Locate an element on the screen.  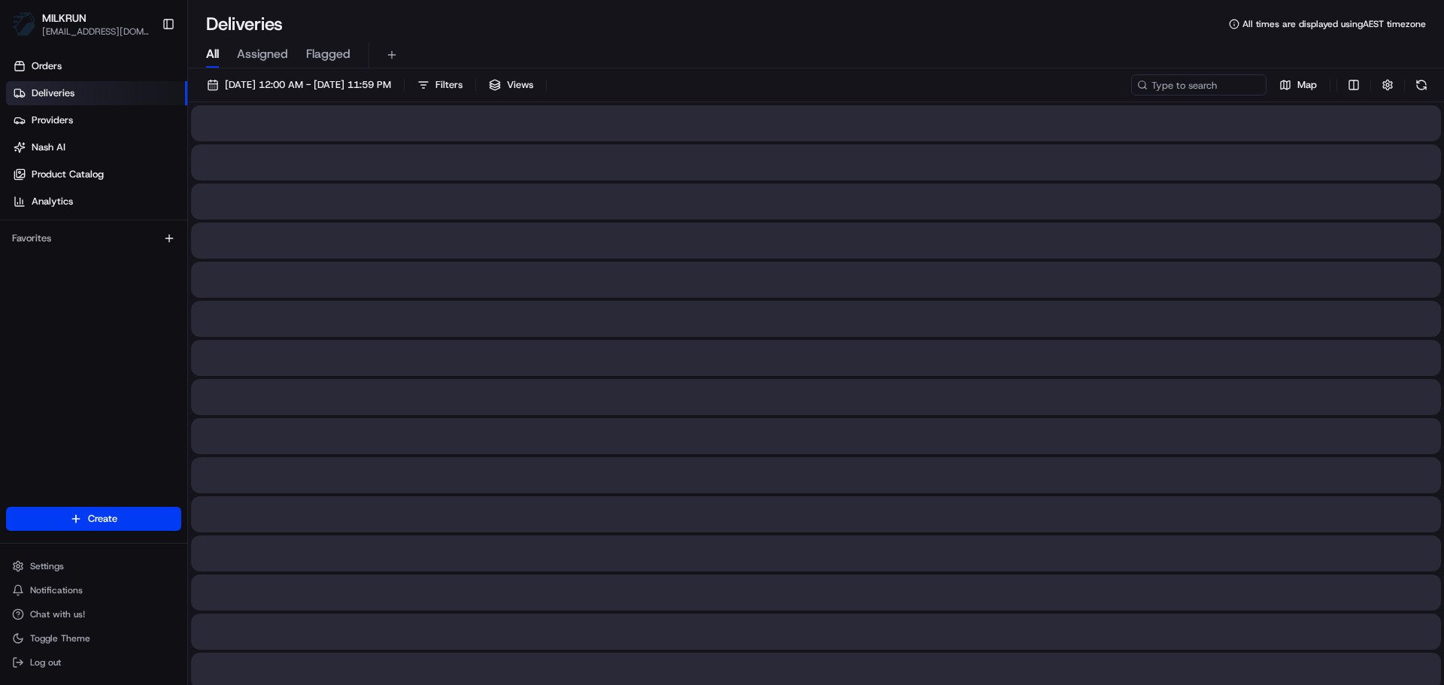
span: Notifications is located at coordinates (56, 590).